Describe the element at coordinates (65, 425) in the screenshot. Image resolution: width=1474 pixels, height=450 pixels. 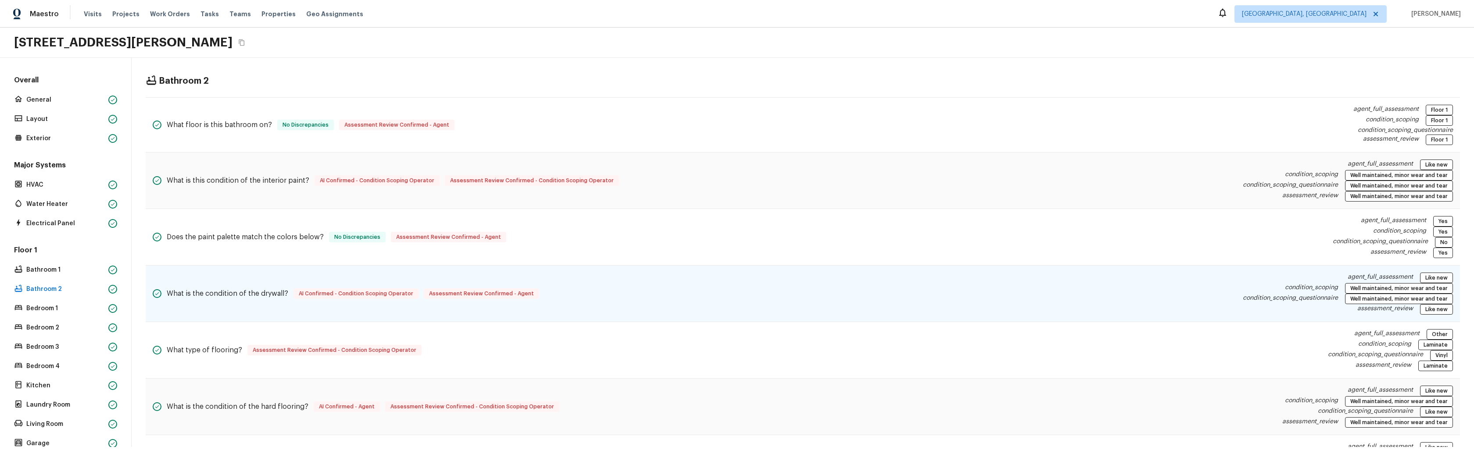
I see `p: Living Room` at that location.